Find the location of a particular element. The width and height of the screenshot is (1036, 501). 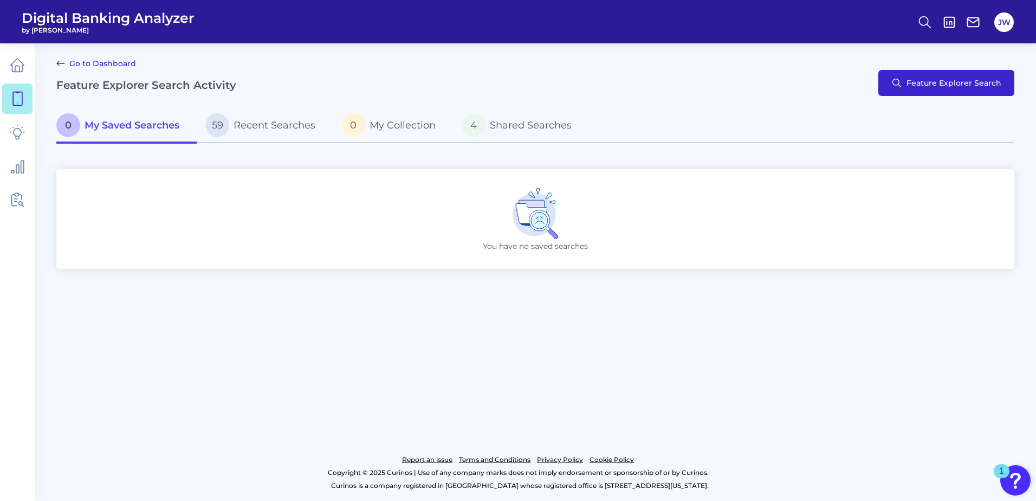

a: 4Shared Searches is located at coordinates (521, 126).